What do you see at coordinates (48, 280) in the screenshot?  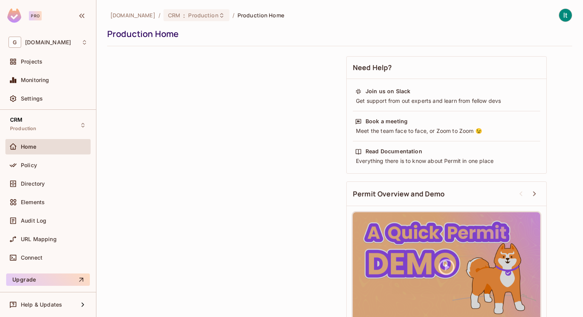 I see `button: Upgrade` at bounding box center [48, 280].